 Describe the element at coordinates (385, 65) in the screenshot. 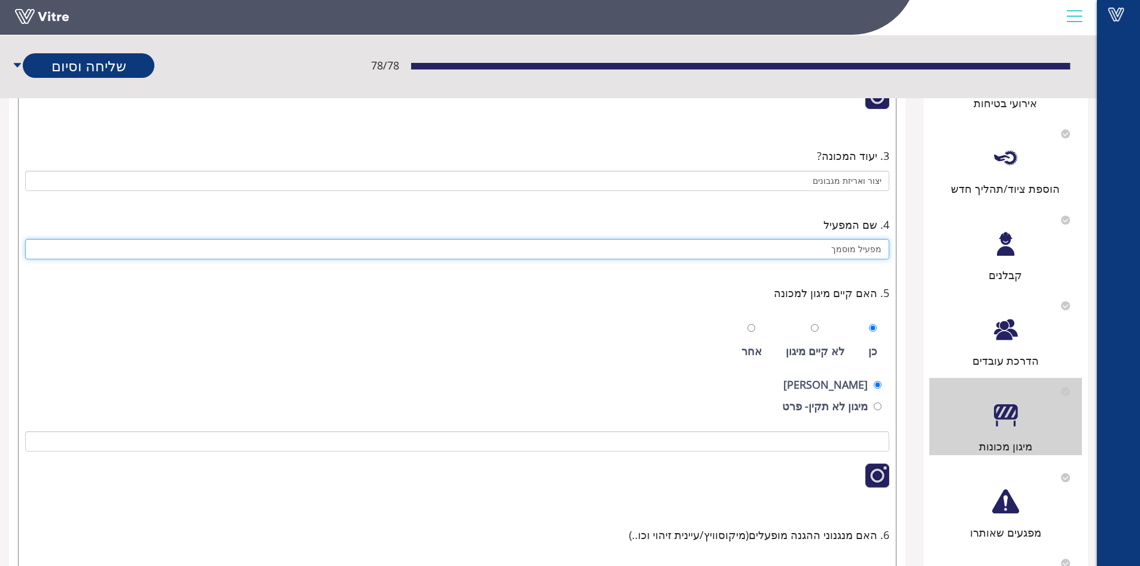

I see `span: 78 / 78` at that location.